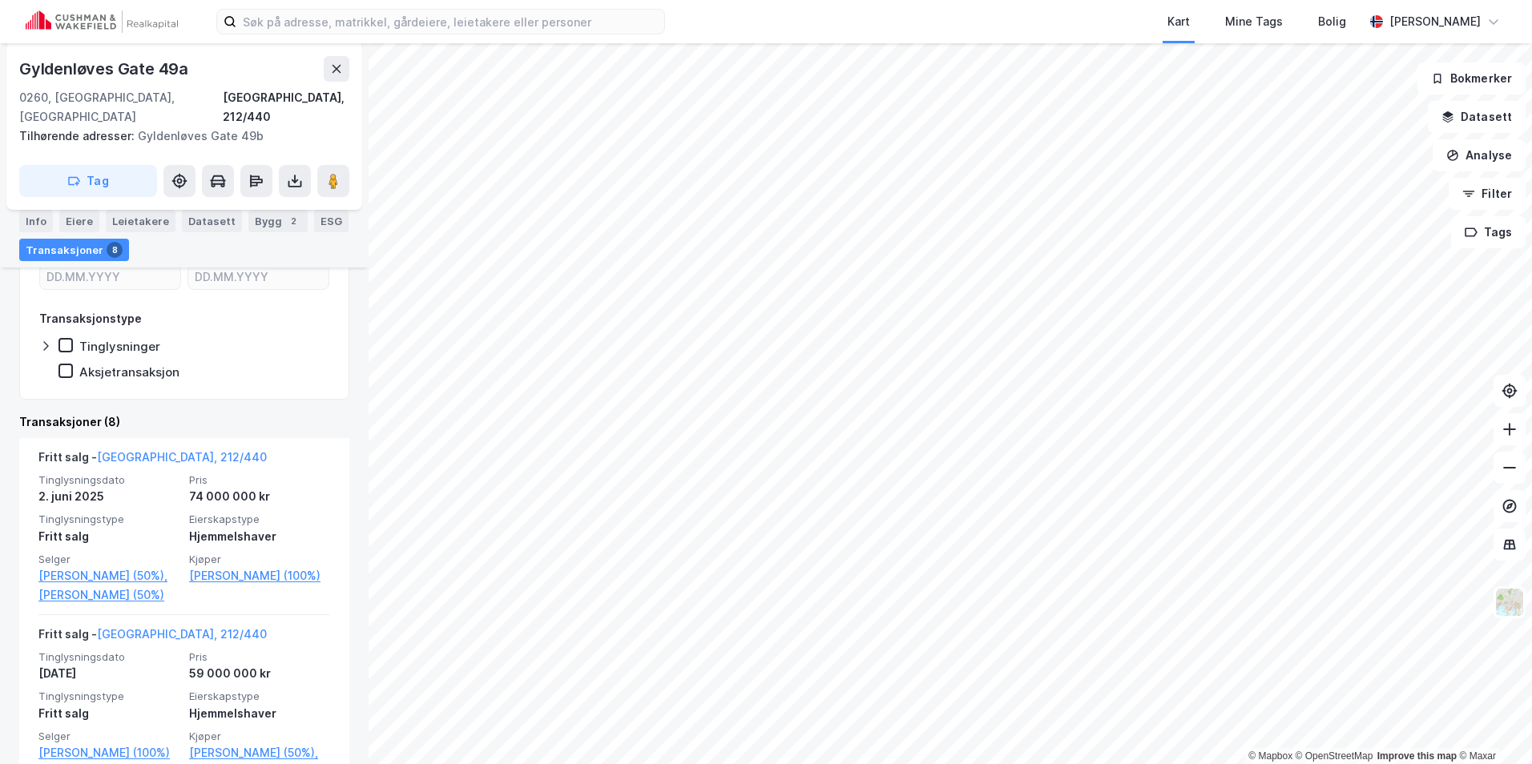 The height and width of the screenshot is (764, 1532). Describe the element at coordinates (1479, 155) in the screenshot. I see `button: Analyse` at that location.